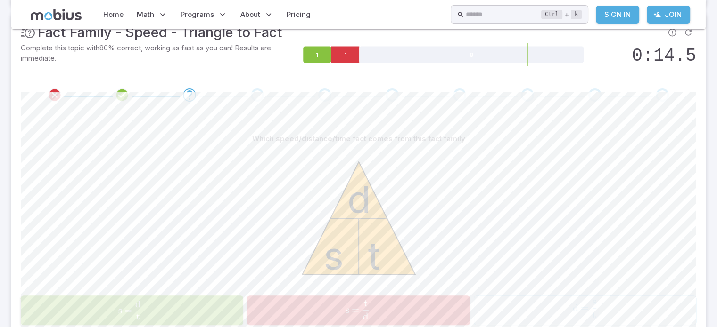 Image resolution: width=717 pixels, height=327 pixels. Describe the element at coordinates (359, 199) in the screenshot. I see `text: d` at that location.